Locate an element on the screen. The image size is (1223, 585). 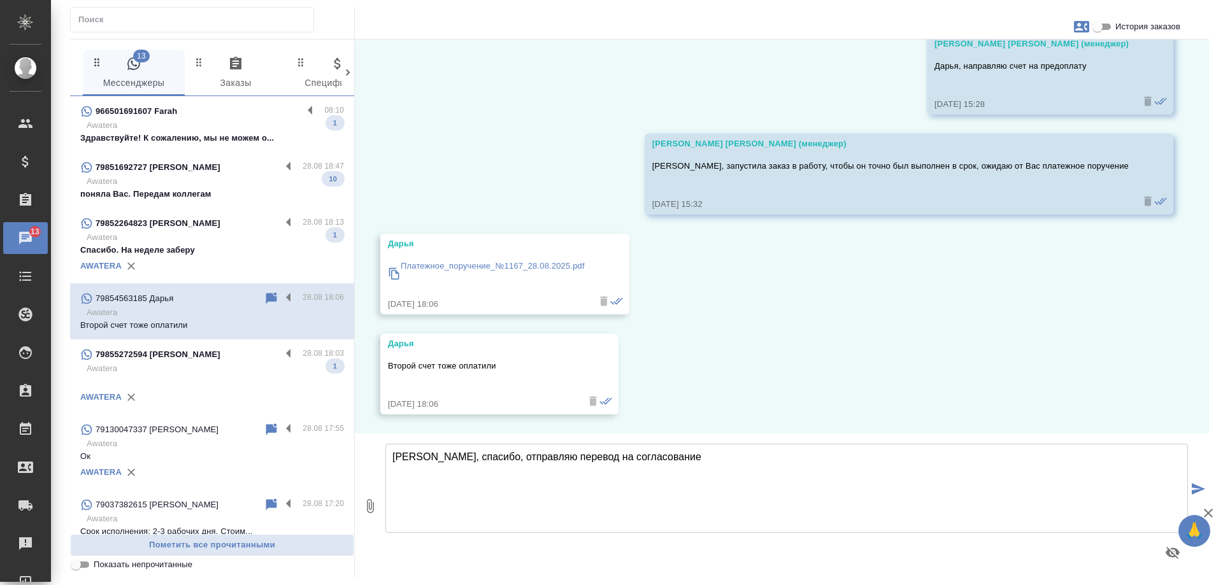
p: Ок is located at coordinates (212, 457).